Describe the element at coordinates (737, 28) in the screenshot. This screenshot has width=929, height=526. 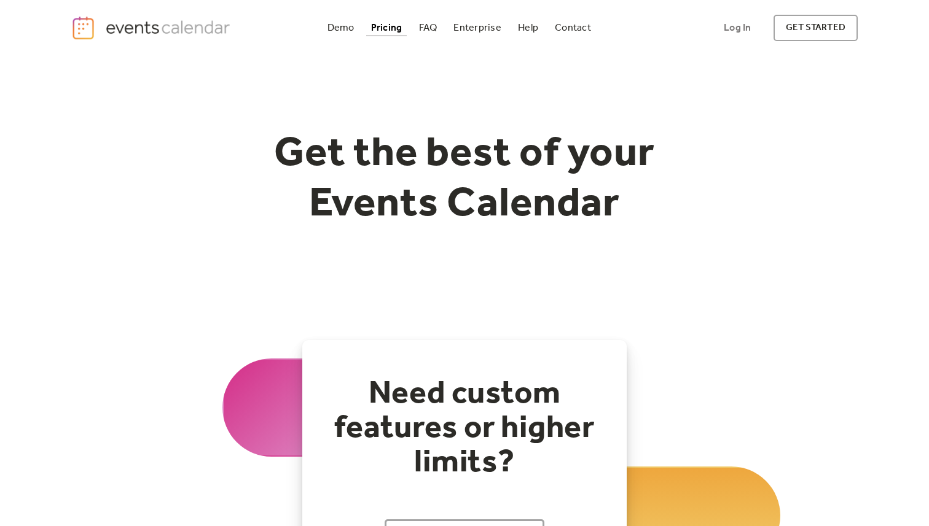
I see `a: Log In` at that location.